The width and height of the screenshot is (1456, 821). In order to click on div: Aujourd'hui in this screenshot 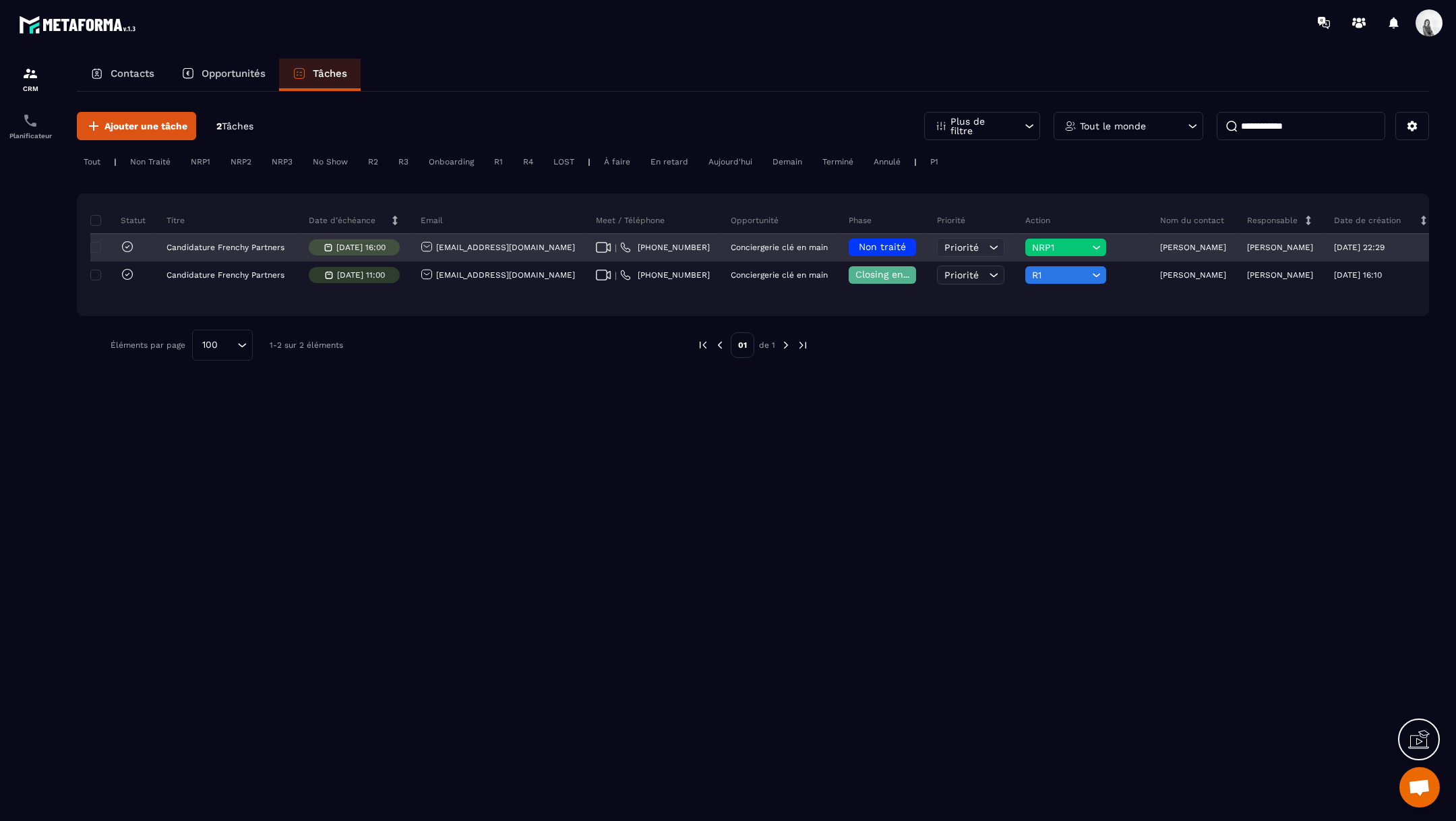, I will do `click(730, 162)`.